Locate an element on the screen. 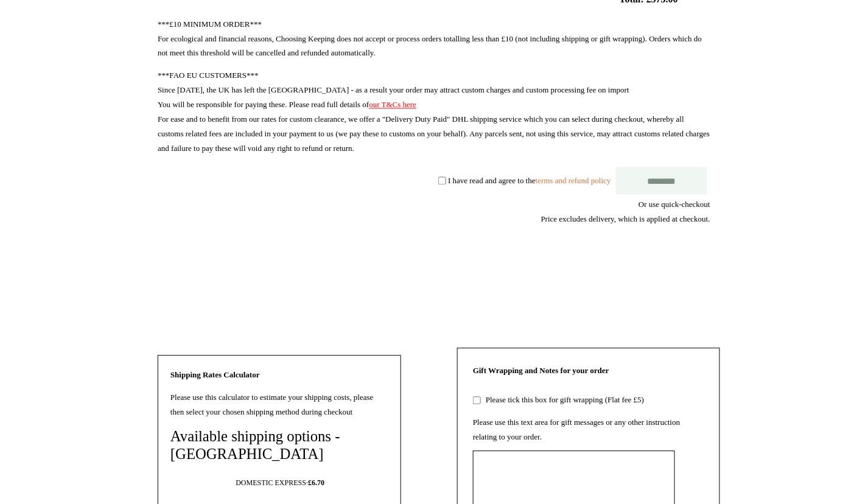  a: our T&Cs here is located at coordinates (393, 105).